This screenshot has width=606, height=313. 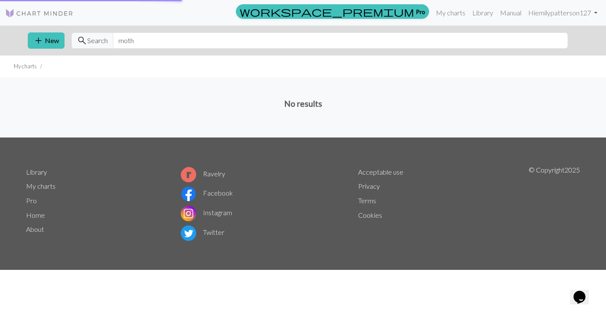 I want to click on a: Manual, so click(x=511, y=13).